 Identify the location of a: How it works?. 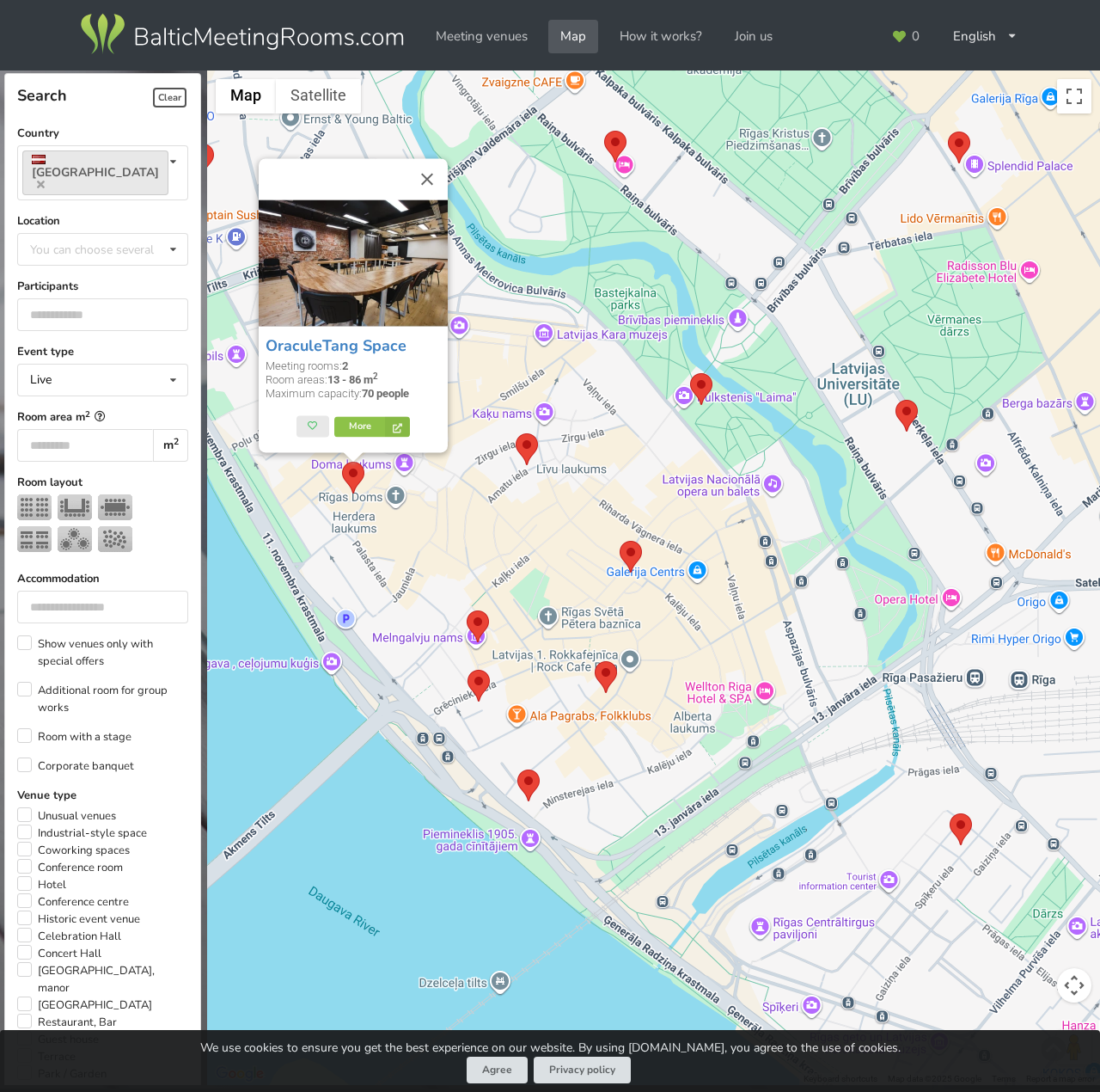
(661, 36).